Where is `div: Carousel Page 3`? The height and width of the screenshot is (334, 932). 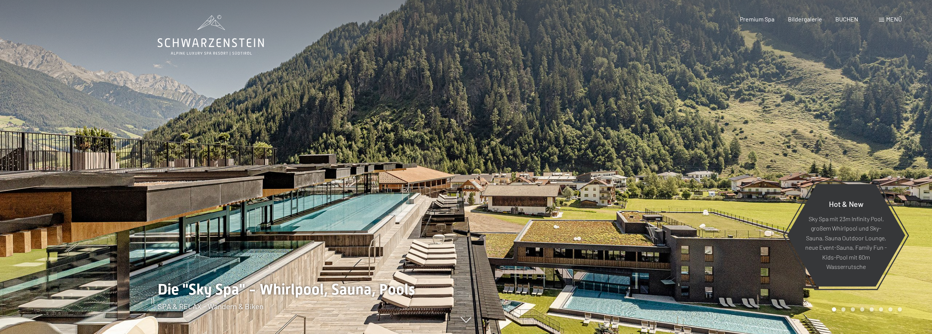 div: Carousel Page 3 is located at coordinates (853, 309).